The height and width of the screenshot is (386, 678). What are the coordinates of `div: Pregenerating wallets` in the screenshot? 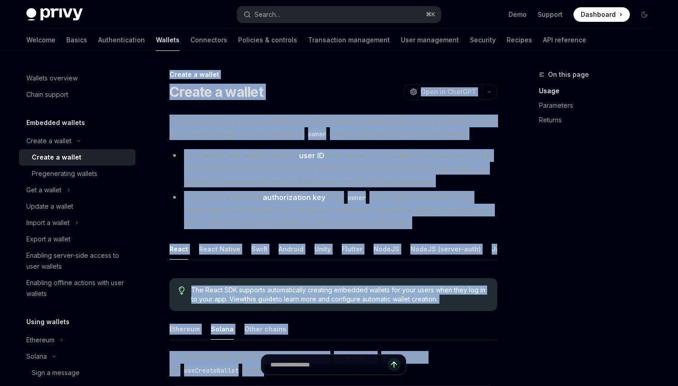 It's located at (65, 174).